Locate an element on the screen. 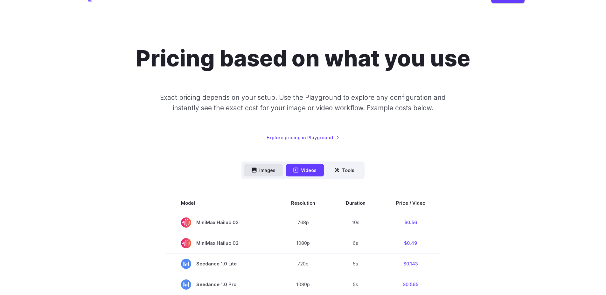  td: 768p is located at coordinates (303, 223).